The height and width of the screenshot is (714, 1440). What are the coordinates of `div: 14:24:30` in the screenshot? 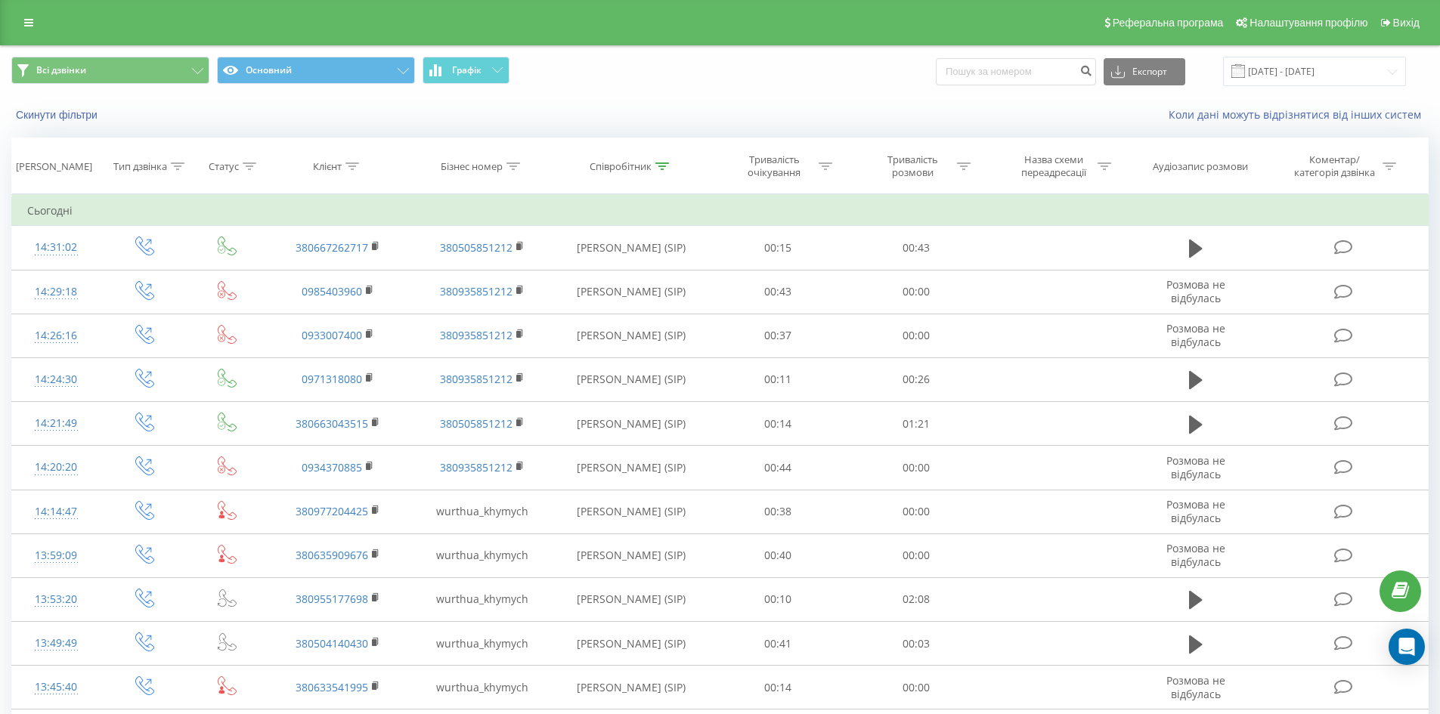 It's located at (56, 379).